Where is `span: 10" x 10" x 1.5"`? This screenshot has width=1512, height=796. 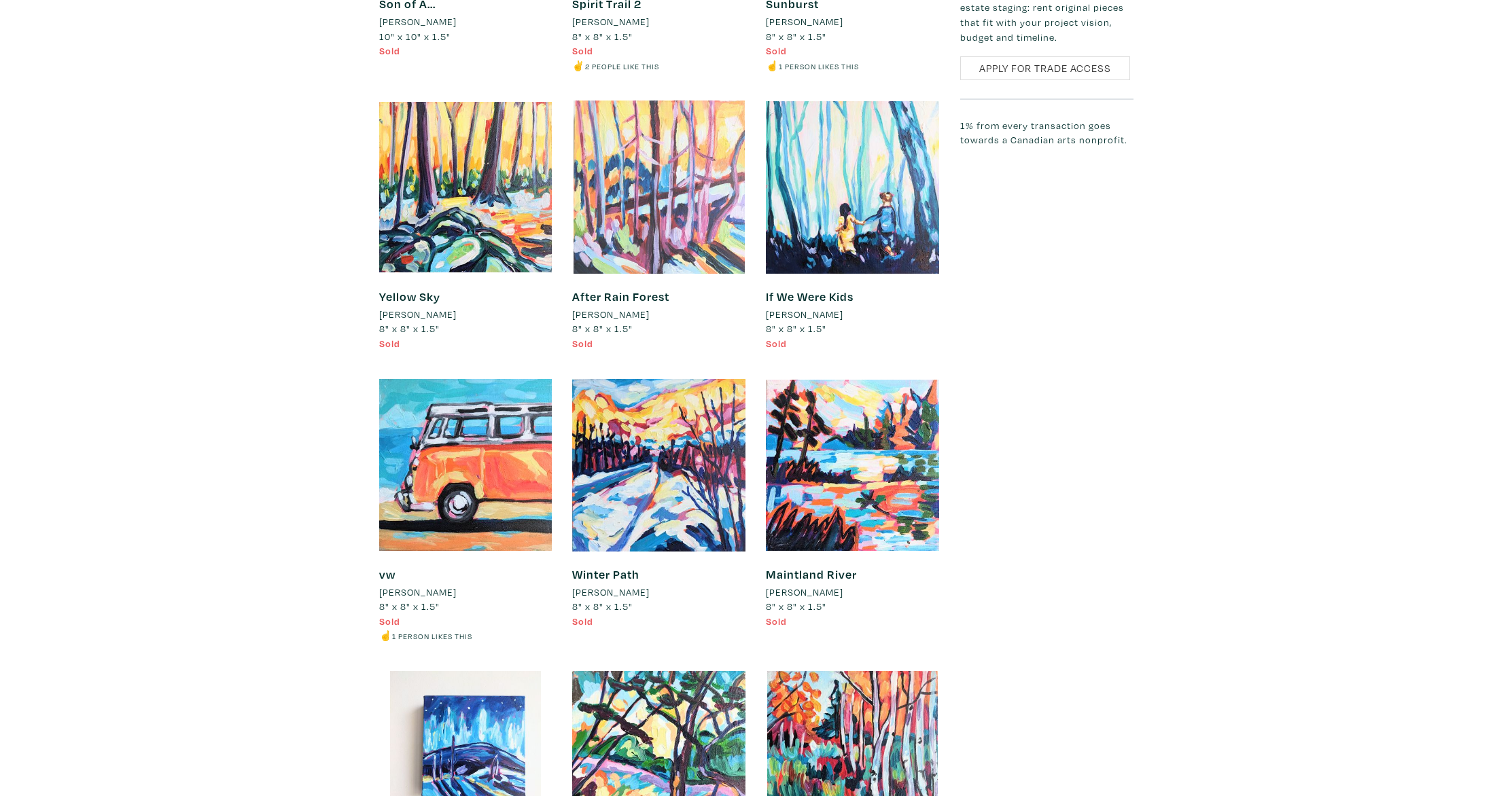
span: 10" x 10" x 1.5" is located at coordinates (414, 36).